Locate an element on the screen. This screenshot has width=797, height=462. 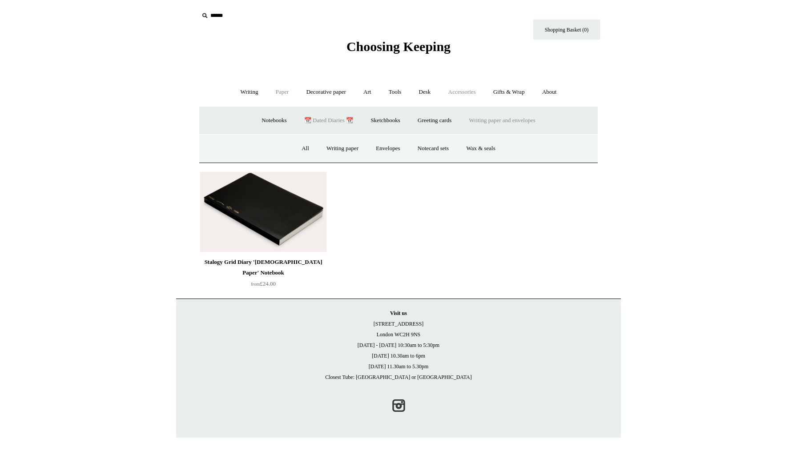
a: Desk is located at coordinates (425, 92).